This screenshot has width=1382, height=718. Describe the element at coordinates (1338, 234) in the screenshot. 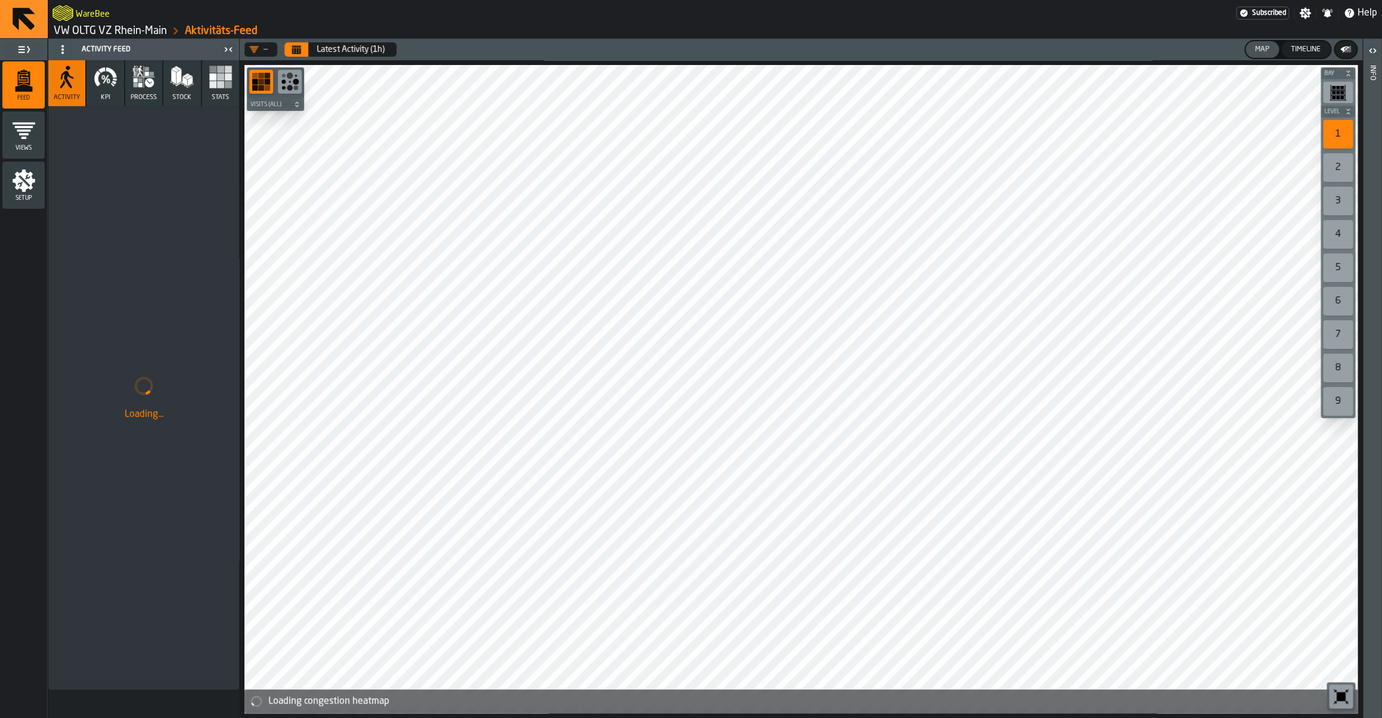

I see `div: 4` at that location.